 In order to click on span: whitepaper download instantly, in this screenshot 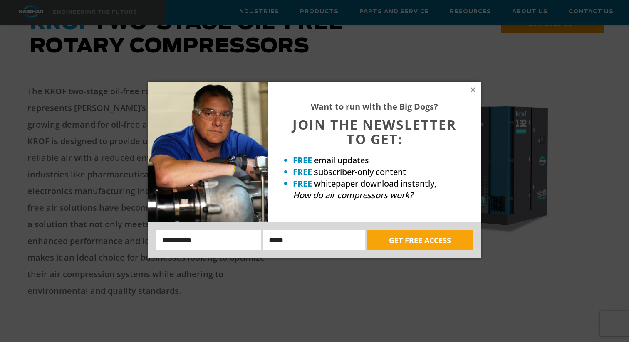, I will do `click(375, 183)`.